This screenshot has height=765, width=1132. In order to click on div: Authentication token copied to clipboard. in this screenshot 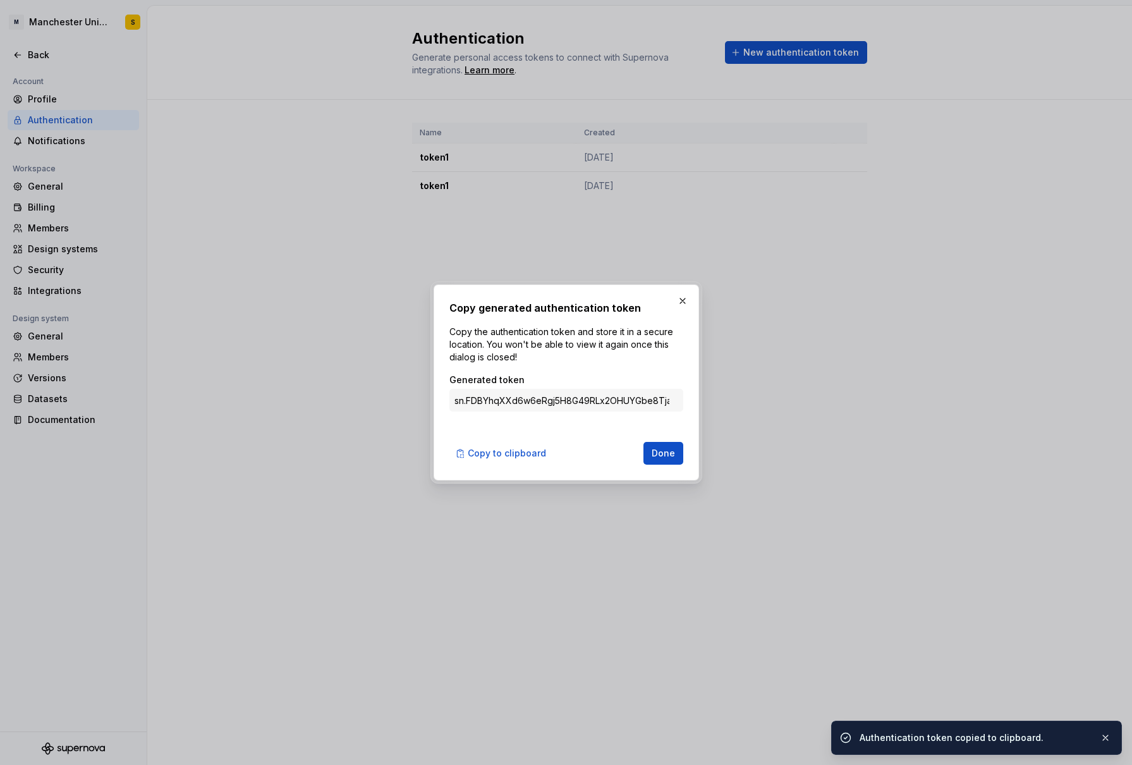, I will do `click(975, 738)`.